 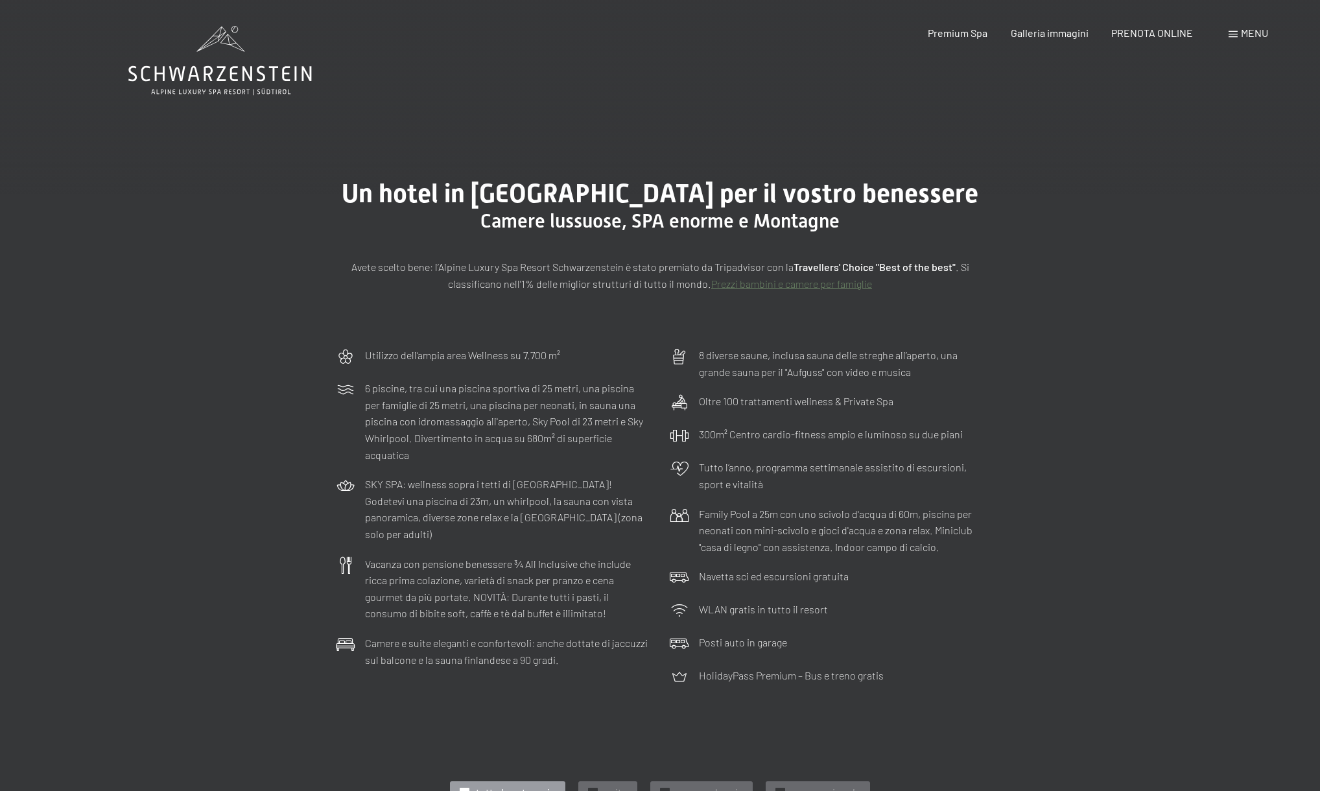 I want to click on p: Vacanza con pensione benessere ¾ All Inclusive che include ricca prima colazione, varietà di snac..., so click(x=508, y=589).